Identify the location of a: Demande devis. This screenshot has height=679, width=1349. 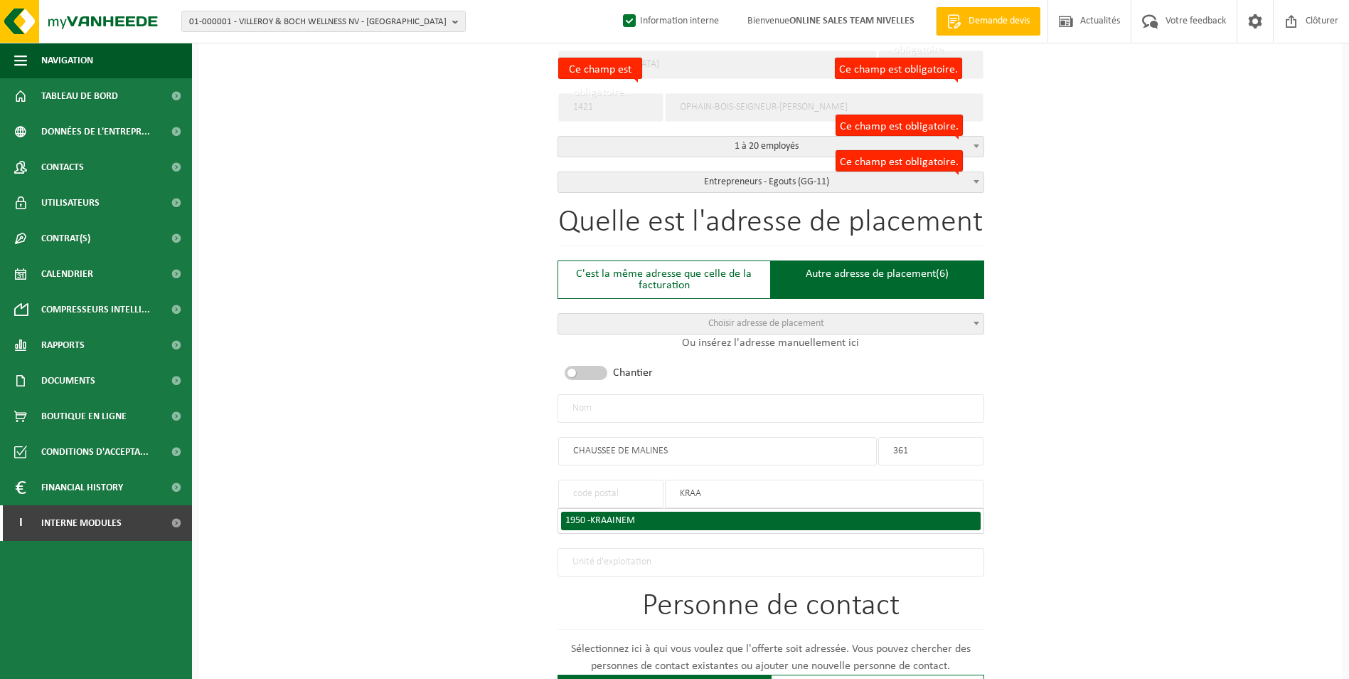
(988, 21).